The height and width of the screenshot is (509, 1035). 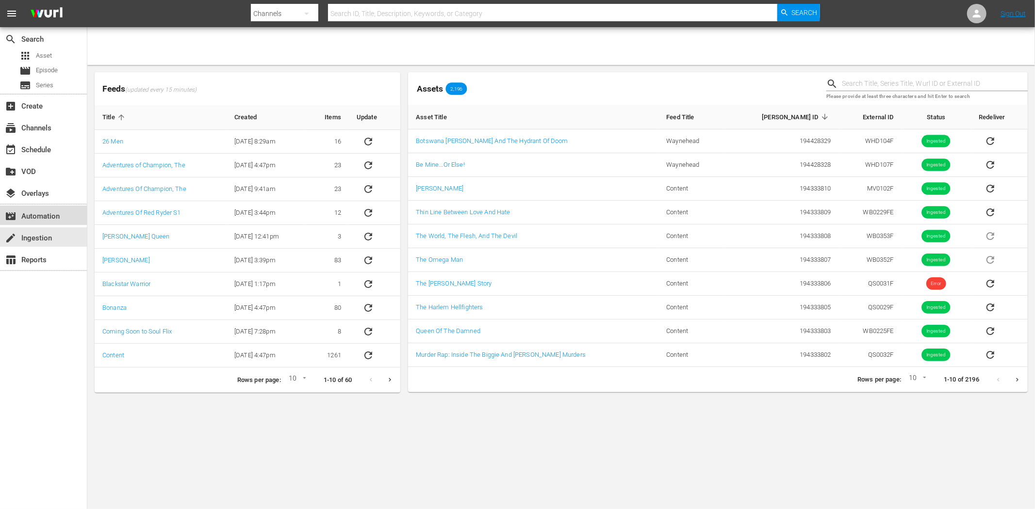 I want to click on button: Next page, so click(x=390, y=380).